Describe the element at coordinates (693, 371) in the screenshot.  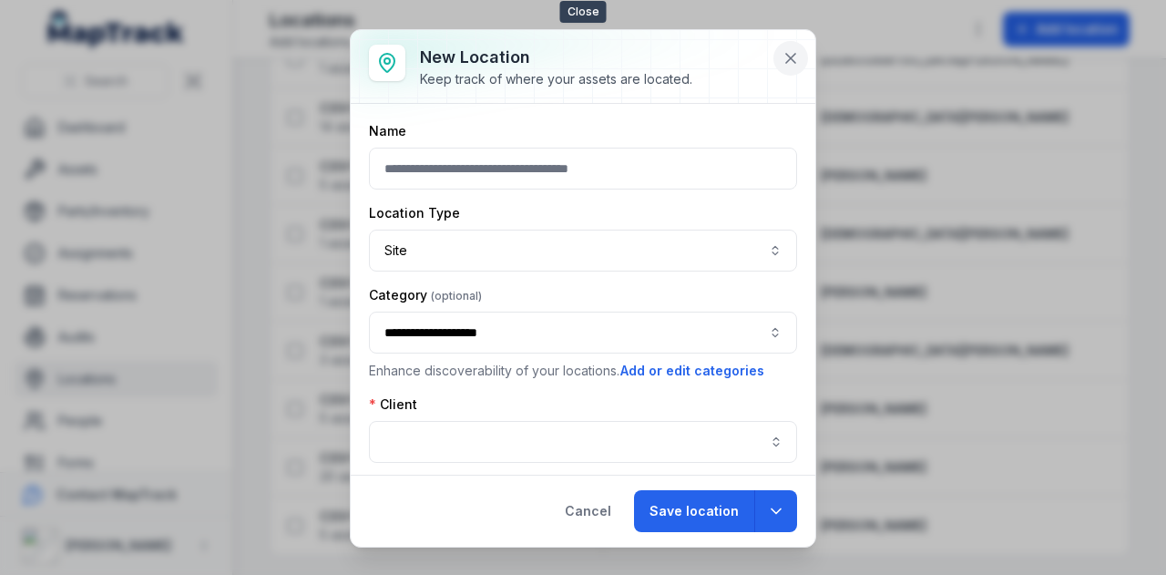
I see `button: Add or edit categories` at that location.